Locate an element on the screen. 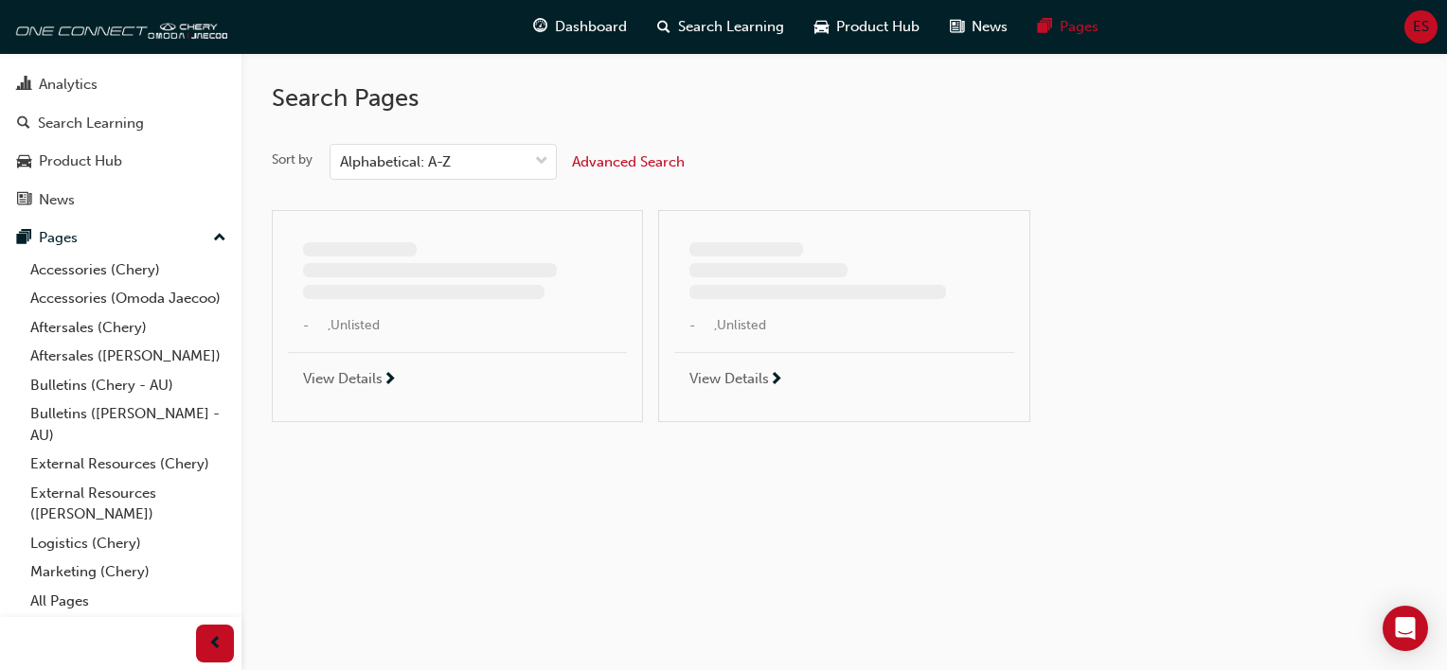 The width and height of the screenshot is (1447, 670). div: Search Learning is located at coordinates (91, 123).